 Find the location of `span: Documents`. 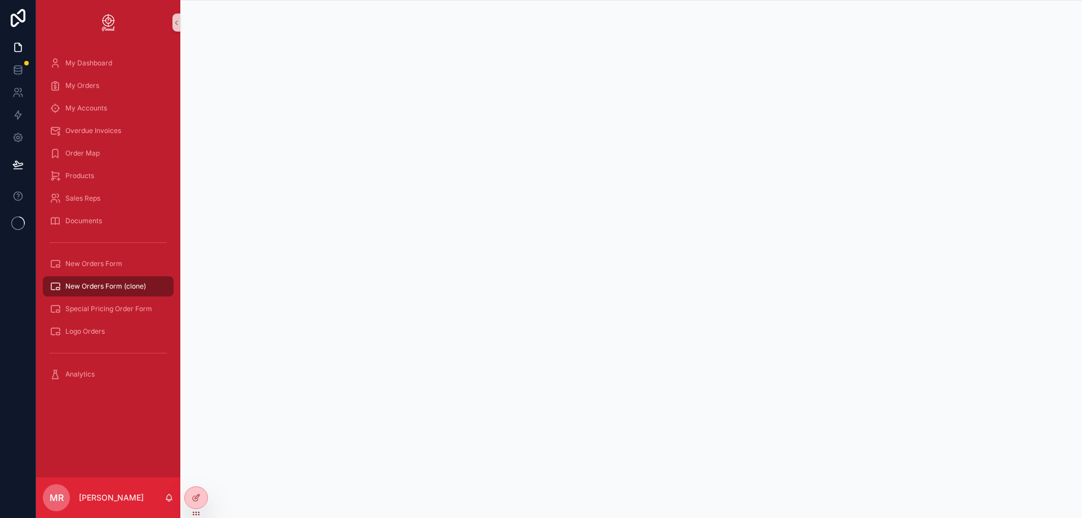

span: Documents is located at coordinates (83, 221).